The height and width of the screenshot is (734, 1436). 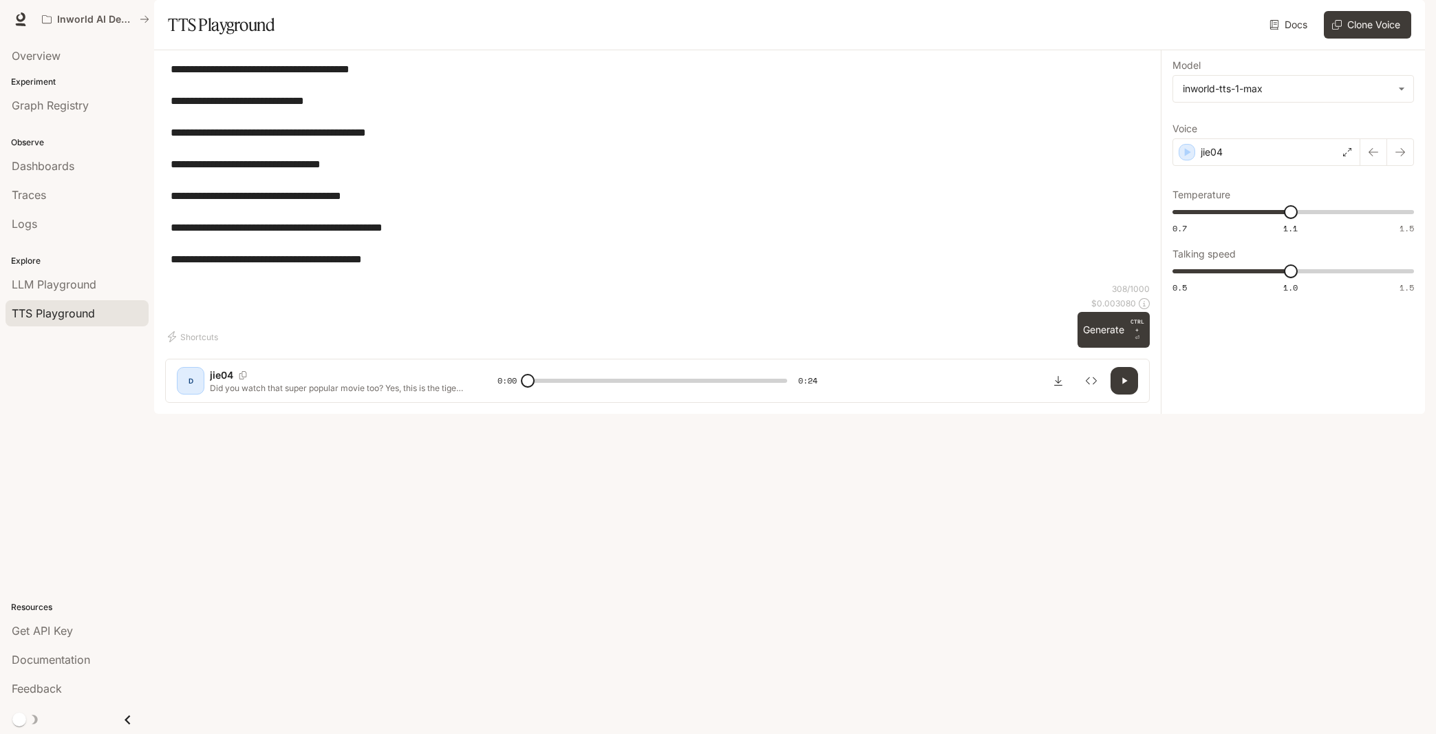 I want to click on p: CTRL +, so click(x=1137, y=326).